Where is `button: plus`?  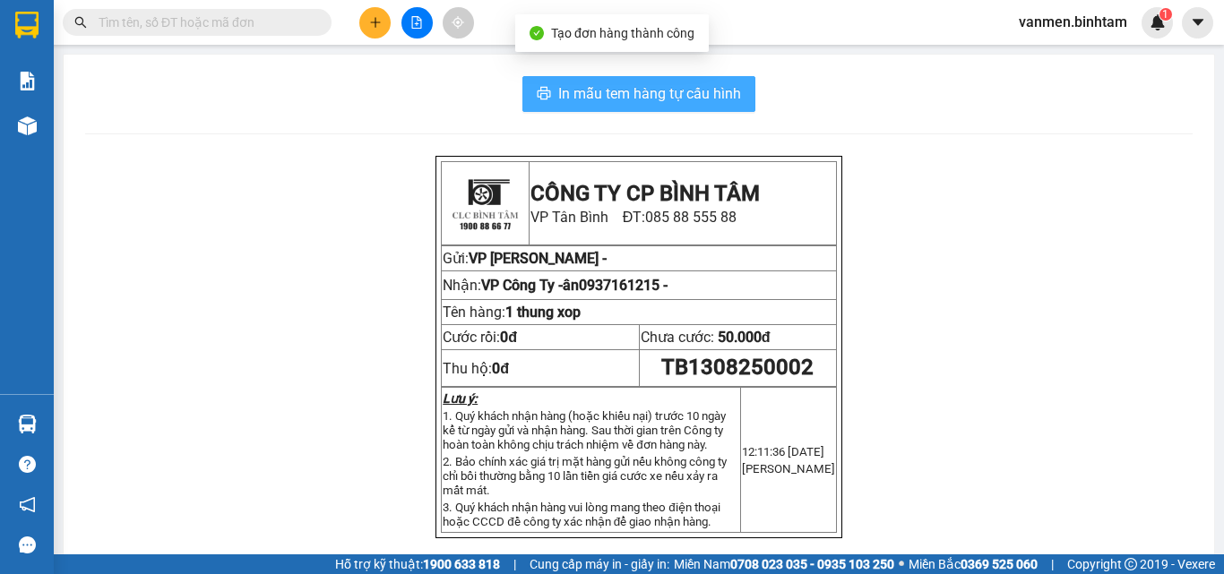
button: plus is located at coordinates (375, 22).